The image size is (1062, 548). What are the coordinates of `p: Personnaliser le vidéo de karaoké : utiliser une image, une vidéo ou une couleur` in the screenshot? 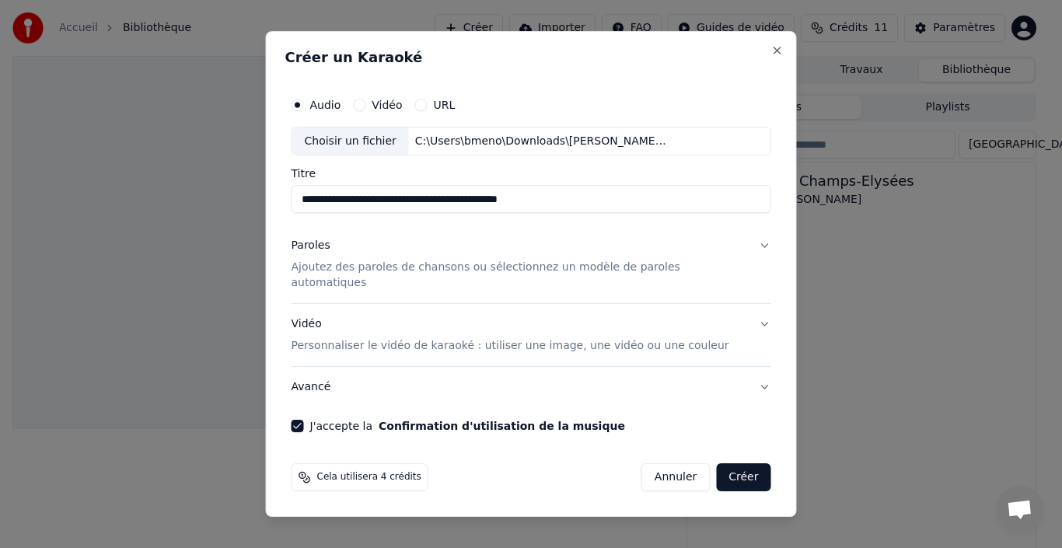 It's located at (510, 346).